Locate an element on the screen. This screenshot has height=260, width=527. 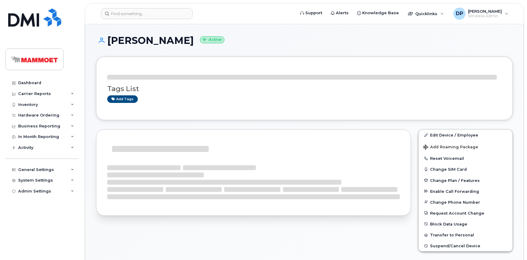
button: Enable Call Forwarding is located at coordinates (466, 191).